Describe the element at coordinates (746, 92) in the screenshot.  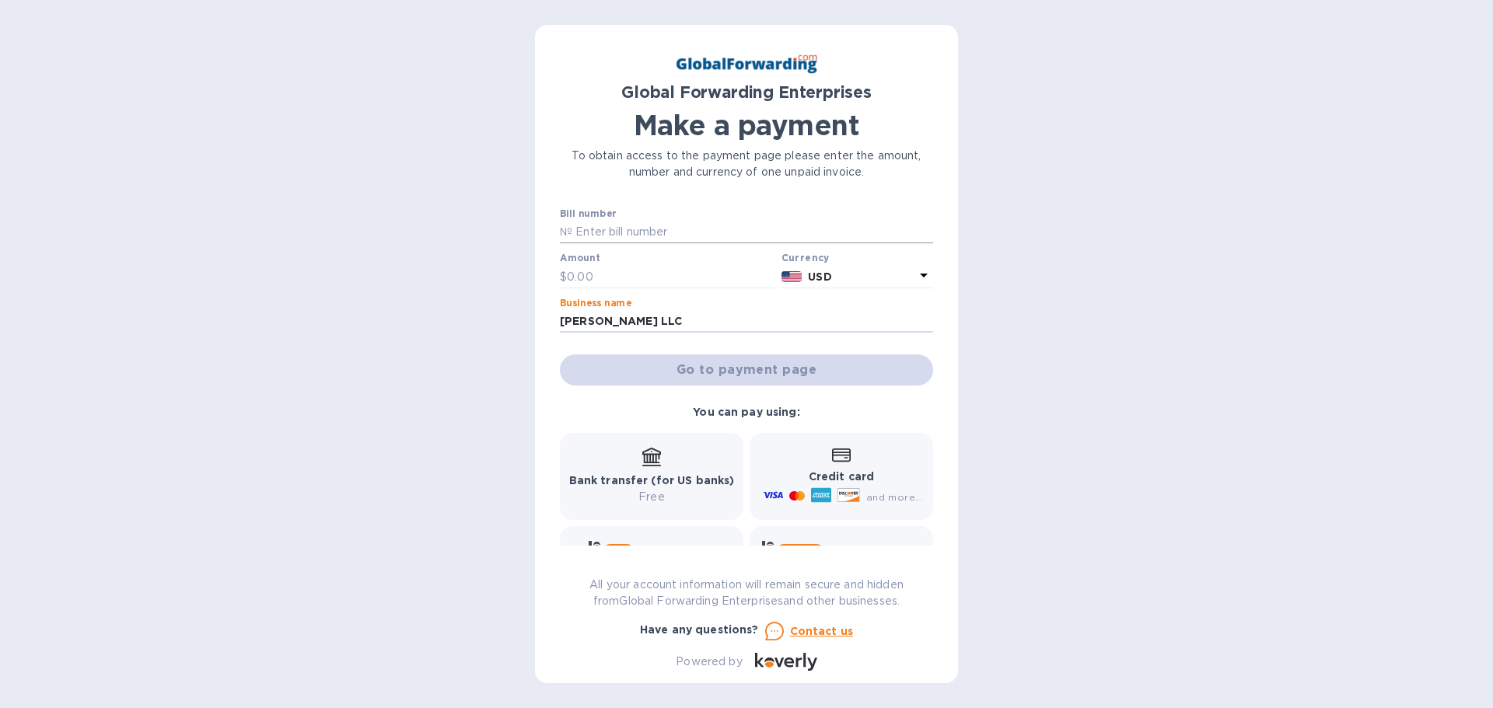
I see `b: Global Forwarding Enterprises` at that location.